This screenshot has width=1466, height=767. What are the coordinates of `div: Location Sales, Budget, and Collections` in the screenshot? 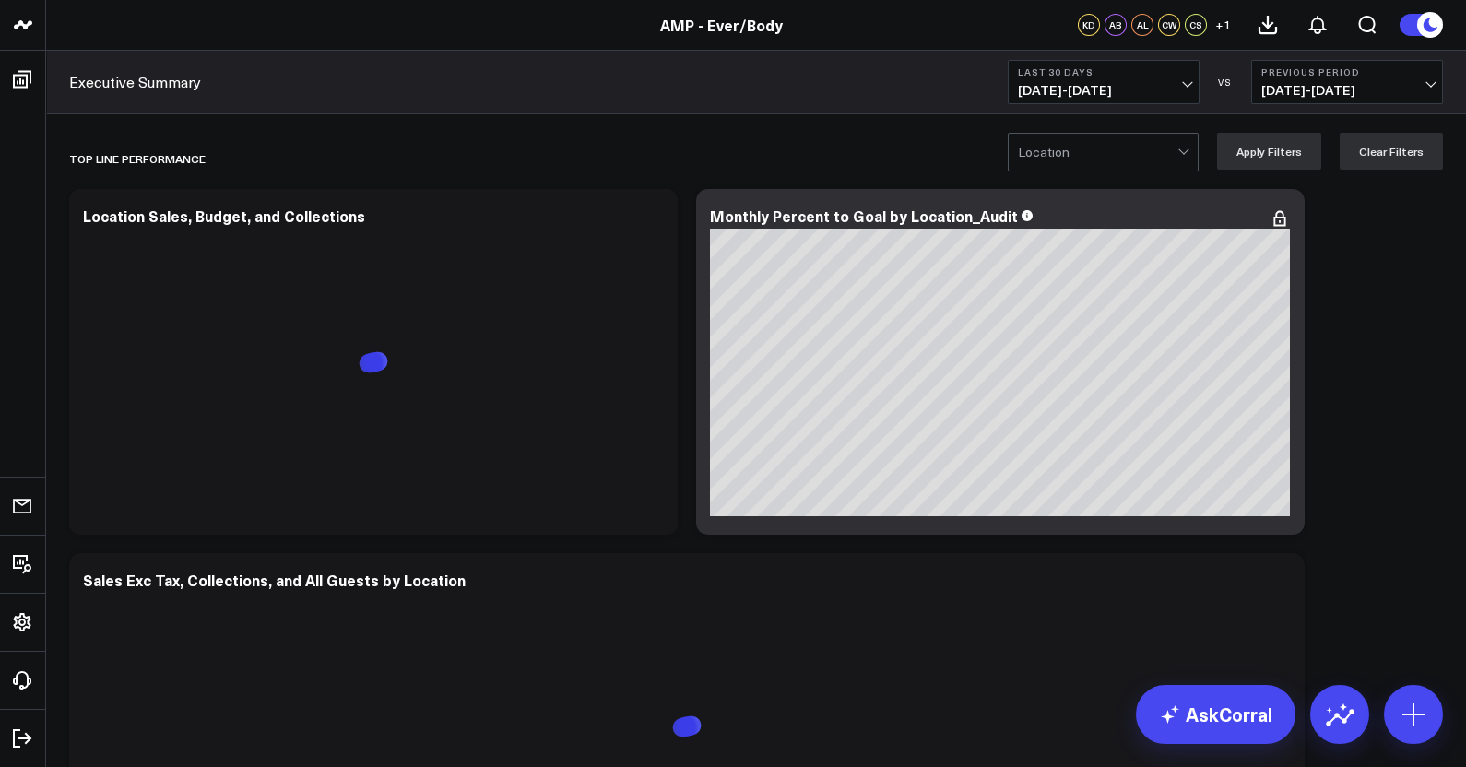 It's located at (224, 216).